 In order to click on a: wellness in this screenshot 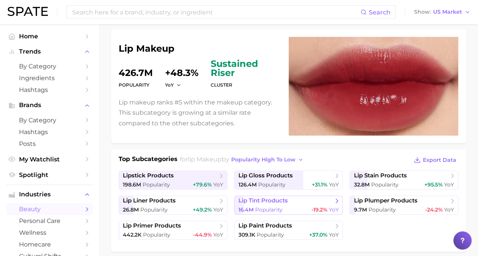, I will do `click(49, 233)`.